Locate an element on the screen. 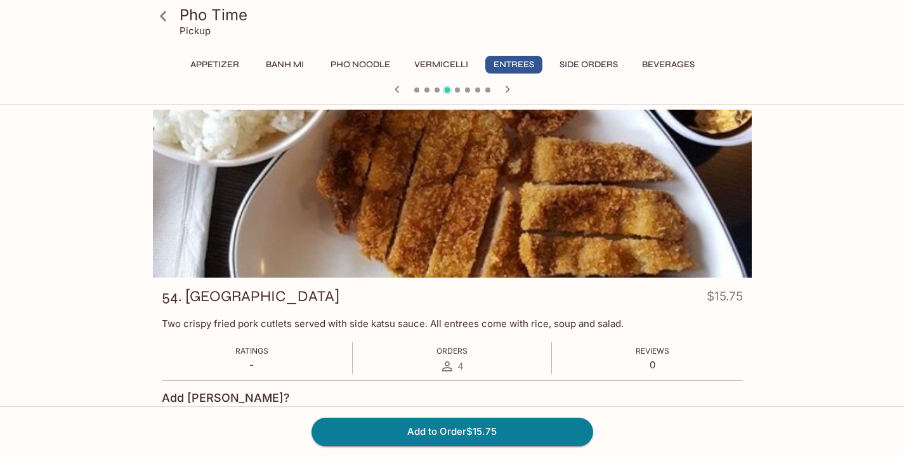  p: Pickup is located at coordinates (195, 30).